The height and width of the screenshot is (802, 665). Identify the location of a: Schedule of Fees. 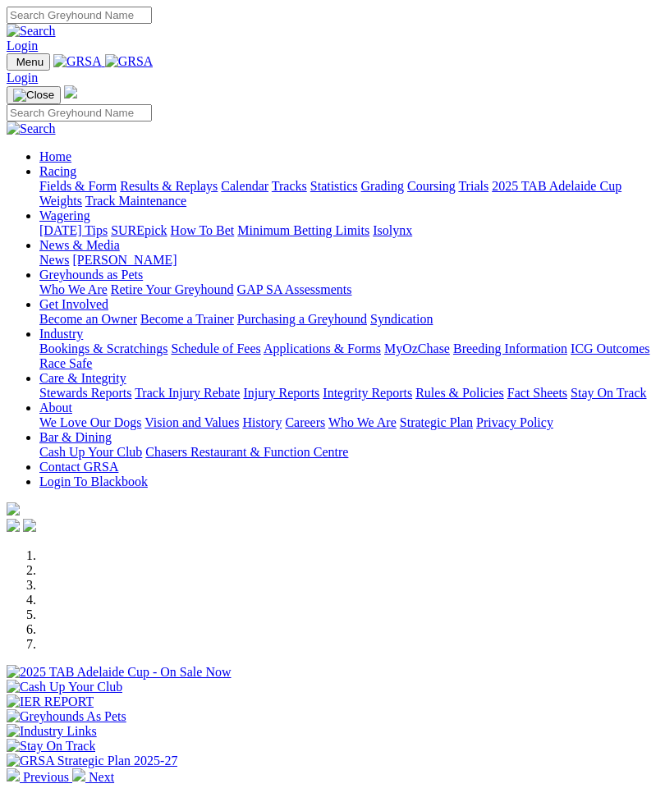
(215, 348).